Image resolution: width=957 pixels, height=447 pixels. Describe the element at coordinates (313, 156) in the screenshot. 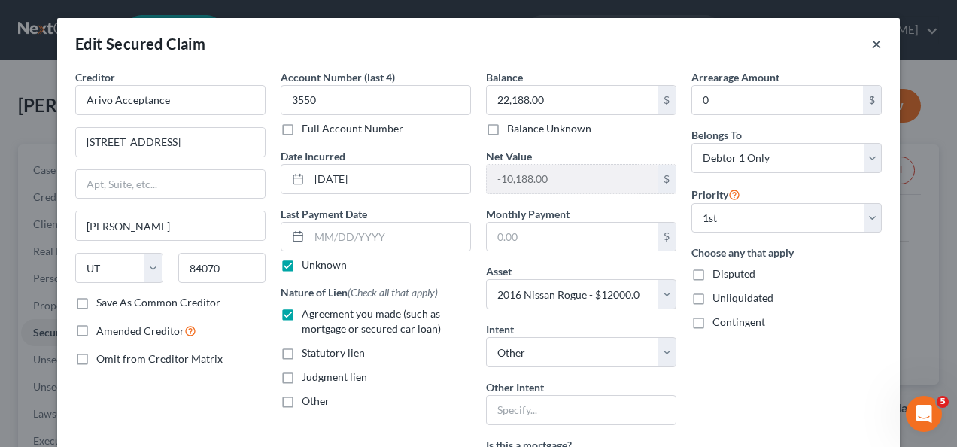

I see `label: Date Incurred` at that location.